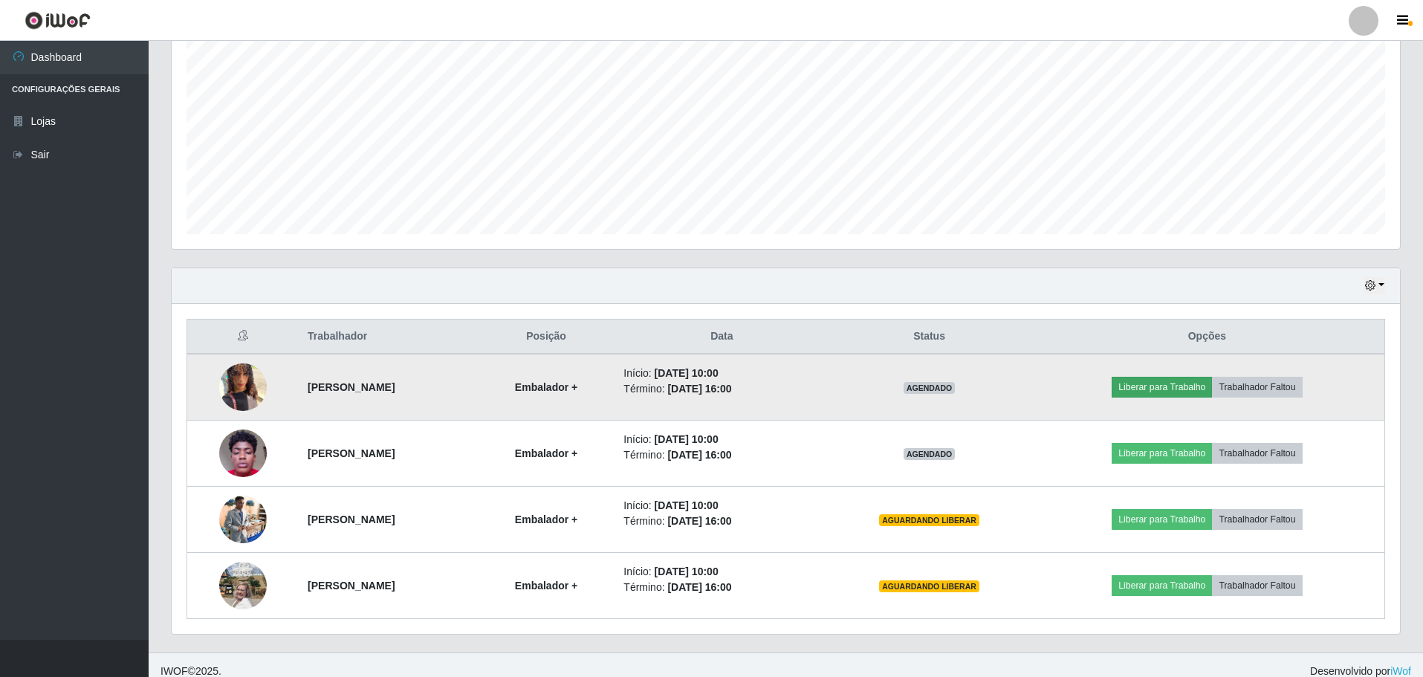 The width and height of the screenshot is (1423, 677). Describe the element at coordinates (57, 20) in the screenshot. I see `img: CoreUI Logo` at that location.